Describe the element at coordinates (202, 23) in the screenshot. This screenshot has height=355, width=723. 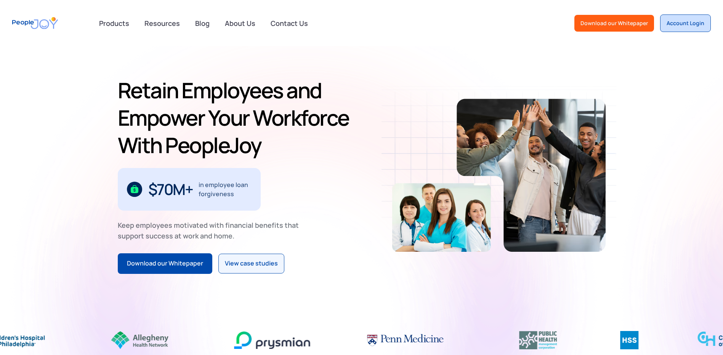
I see `a: Blog` at that location.